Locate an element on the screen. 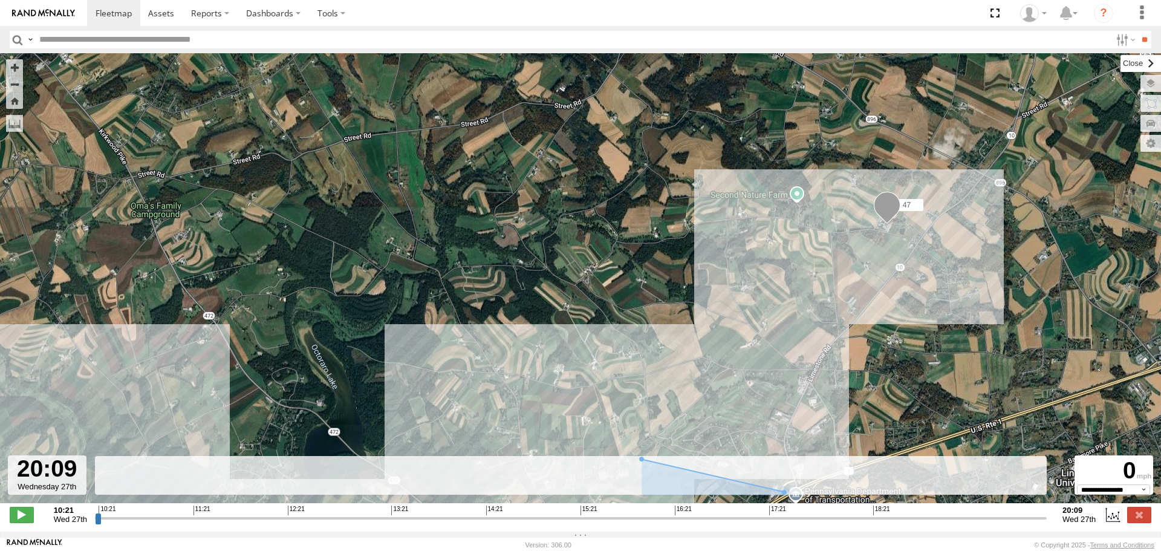 This screenshot has width=1161, height=551. label: Map Settings is located at coordinates (1151, 143).